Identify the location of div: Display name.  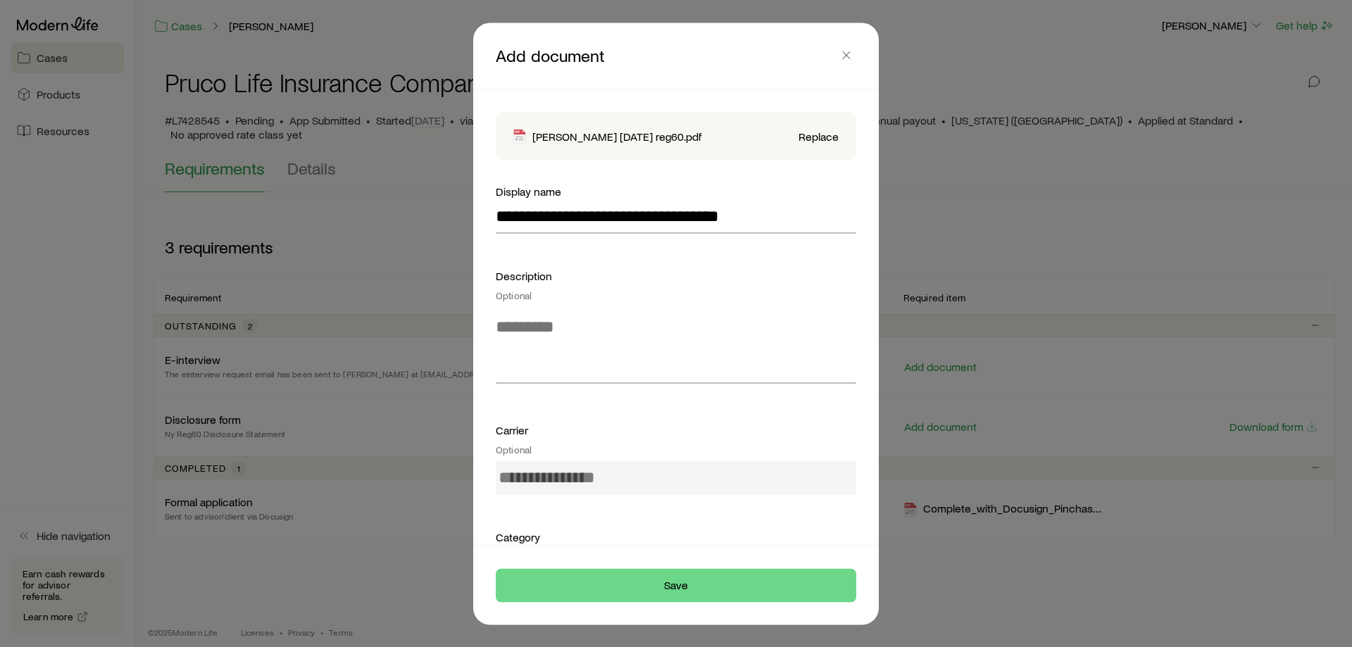
(676, 191).